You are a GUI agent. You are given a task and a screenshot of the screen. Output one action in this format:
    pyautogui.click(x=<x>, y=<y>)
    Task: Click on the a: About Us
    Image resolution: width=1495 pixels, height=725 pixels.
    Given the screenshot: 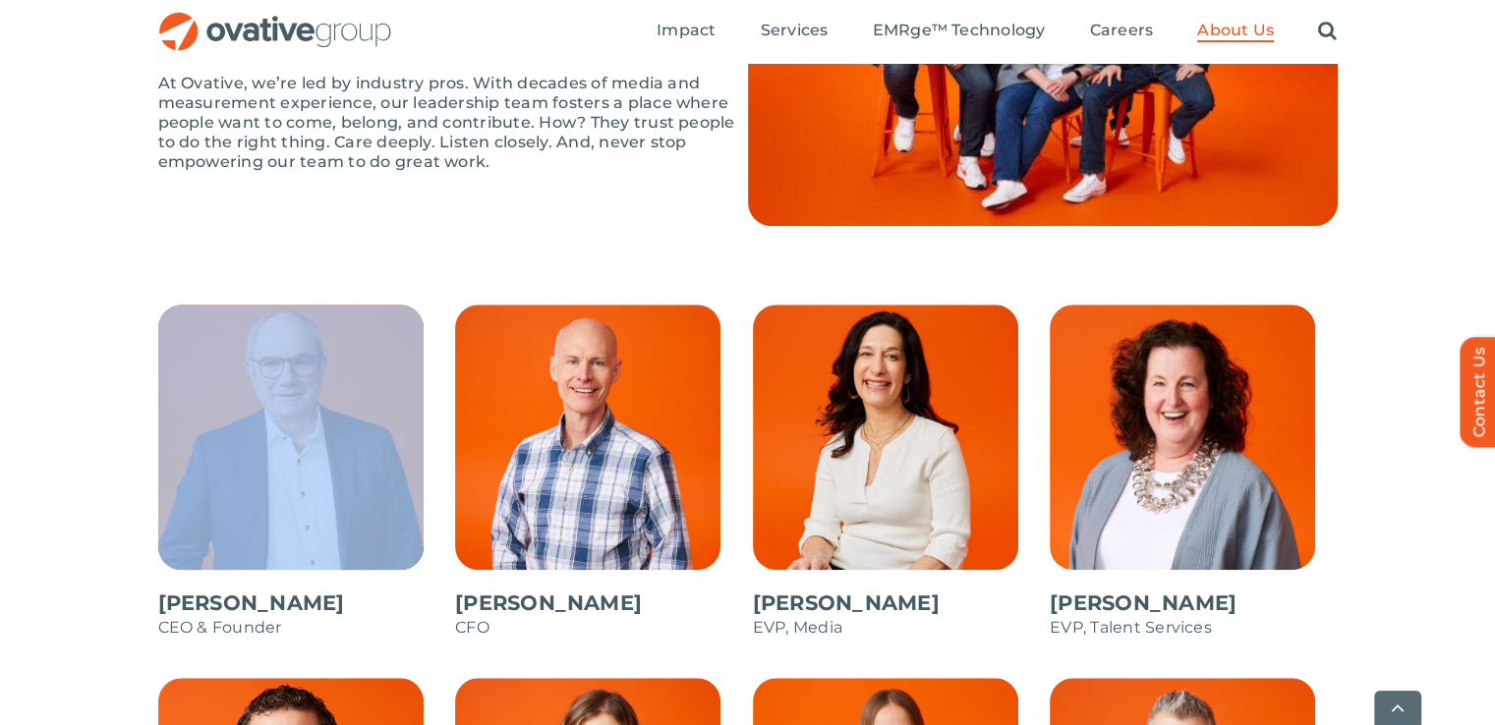 What is the action you would take?
    pyautogui.click(x=1235, y=31)
    